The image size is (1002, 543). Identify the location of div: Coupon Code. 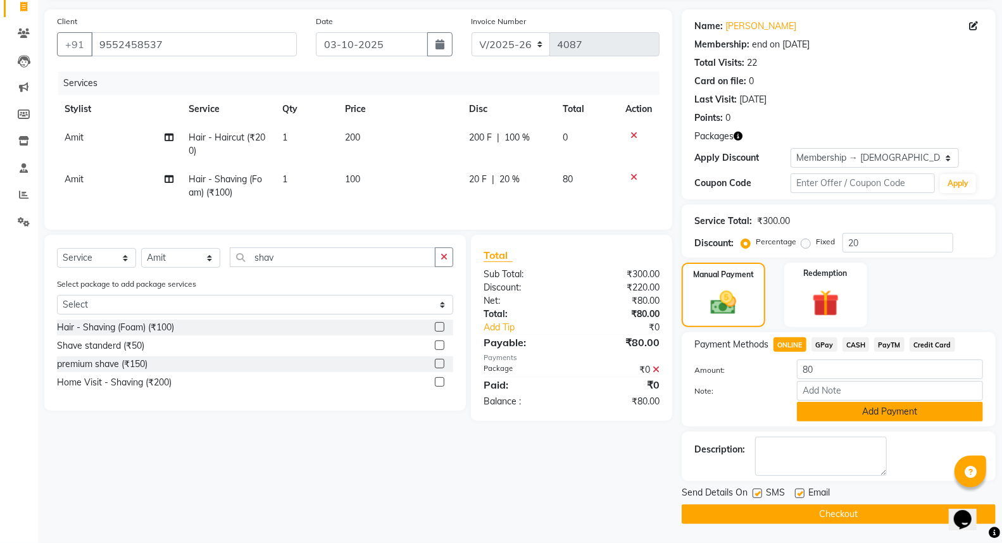
(742, 183).